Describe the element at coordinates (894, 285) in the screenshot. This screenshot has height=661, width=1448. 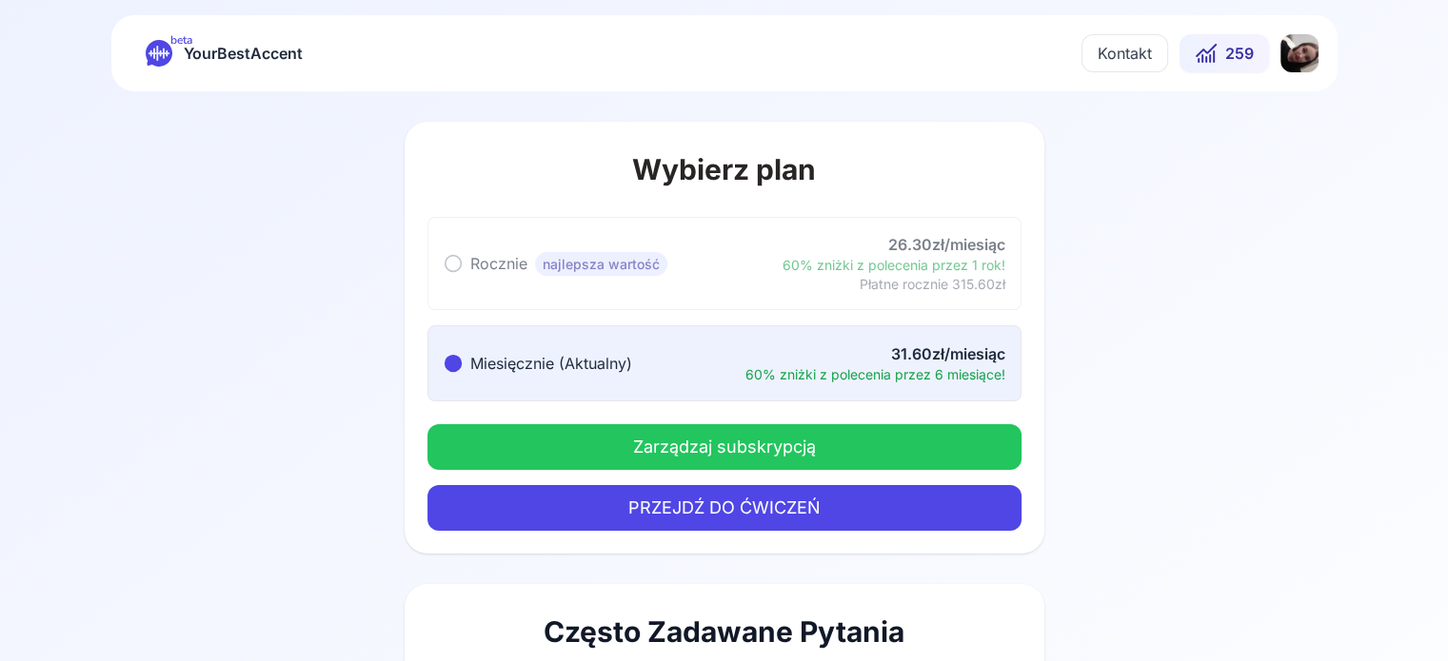
I see `div: Płatne rocznie 315.60zł` at that location.